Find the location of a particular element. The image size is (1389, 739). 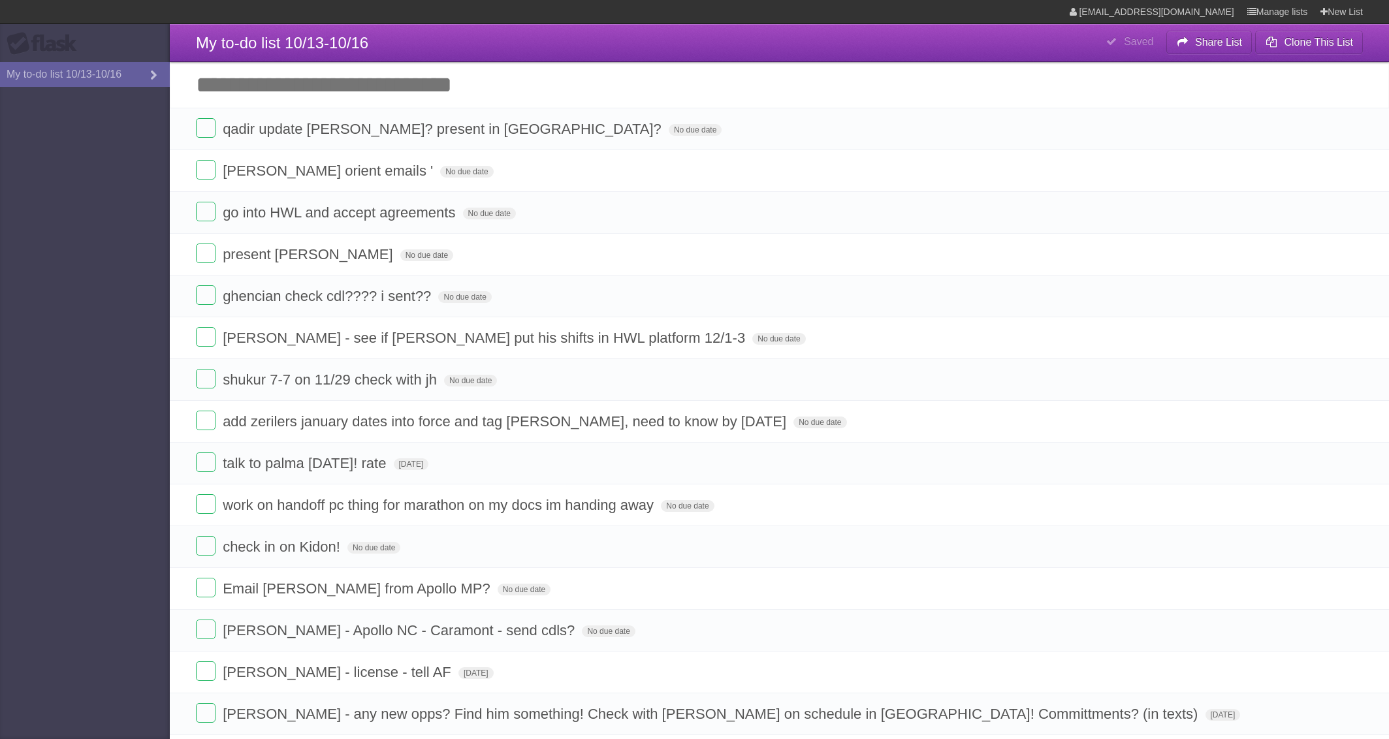

span: ghencian check cdl???? i sent?? is located at coordinates (328, 296).